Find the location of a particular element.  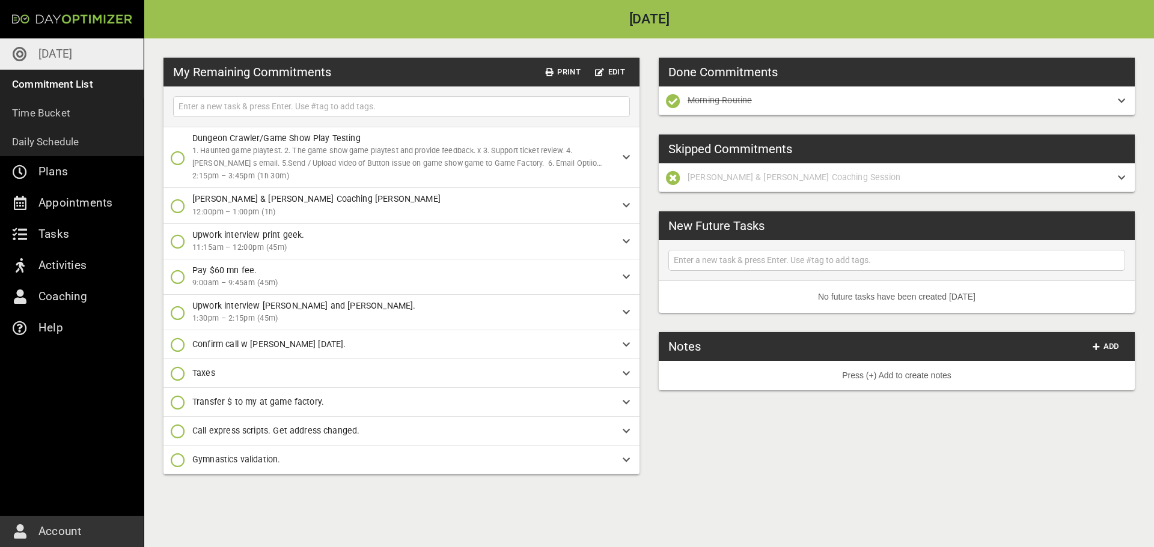

span: 2:15pm – 3:45pm (1h 30m) is located at coordinates (403, 176).